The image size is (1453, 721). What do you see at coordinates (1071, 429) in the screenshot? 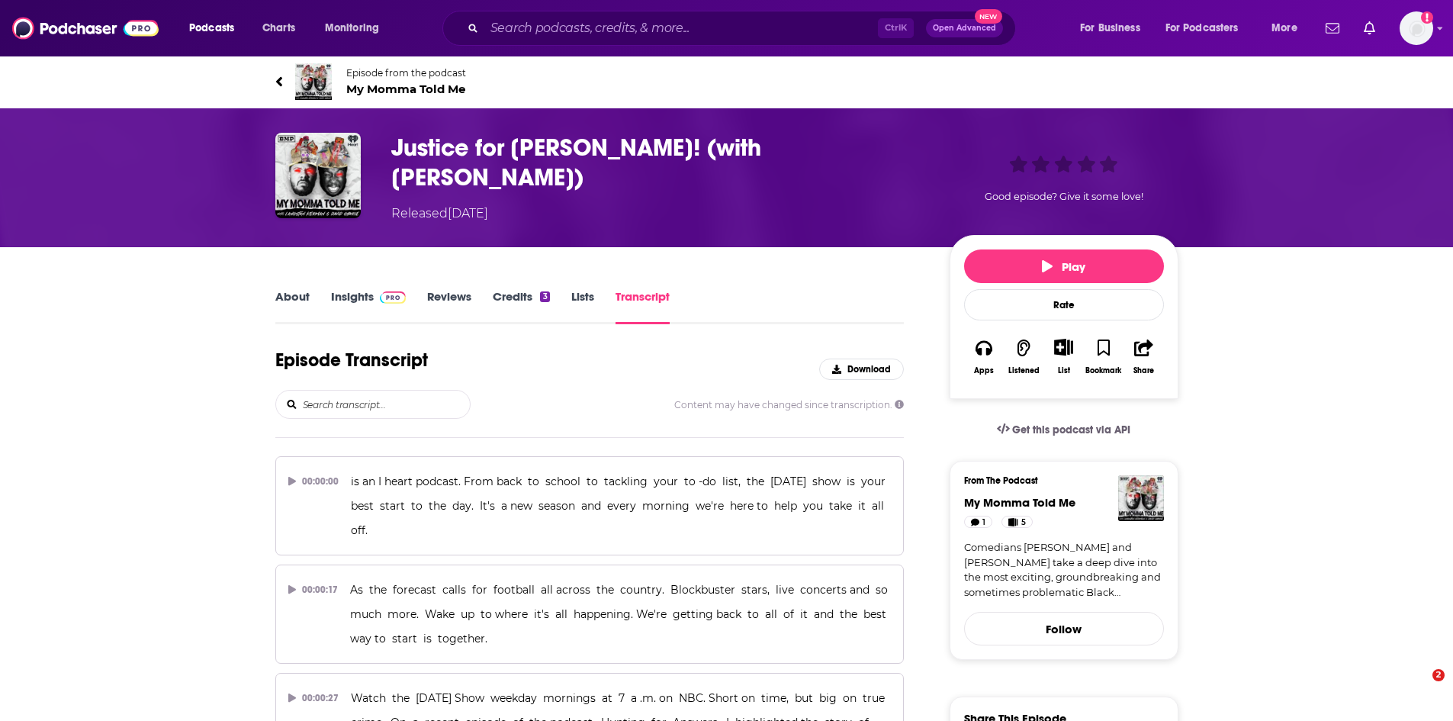
I see `span: Get this podcast via API` at bounding box center [1071, 429].